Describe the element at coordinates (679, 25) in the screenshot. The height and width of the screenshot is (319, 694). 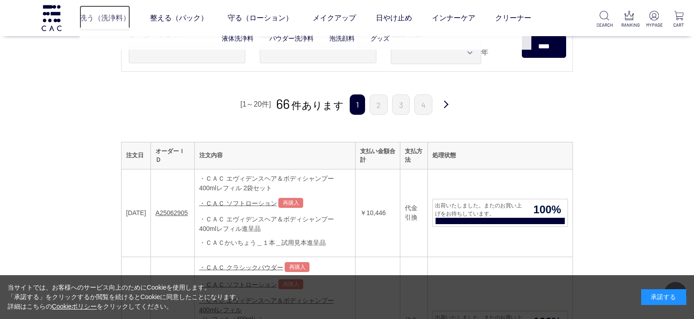
I see `p: CART` at that location.